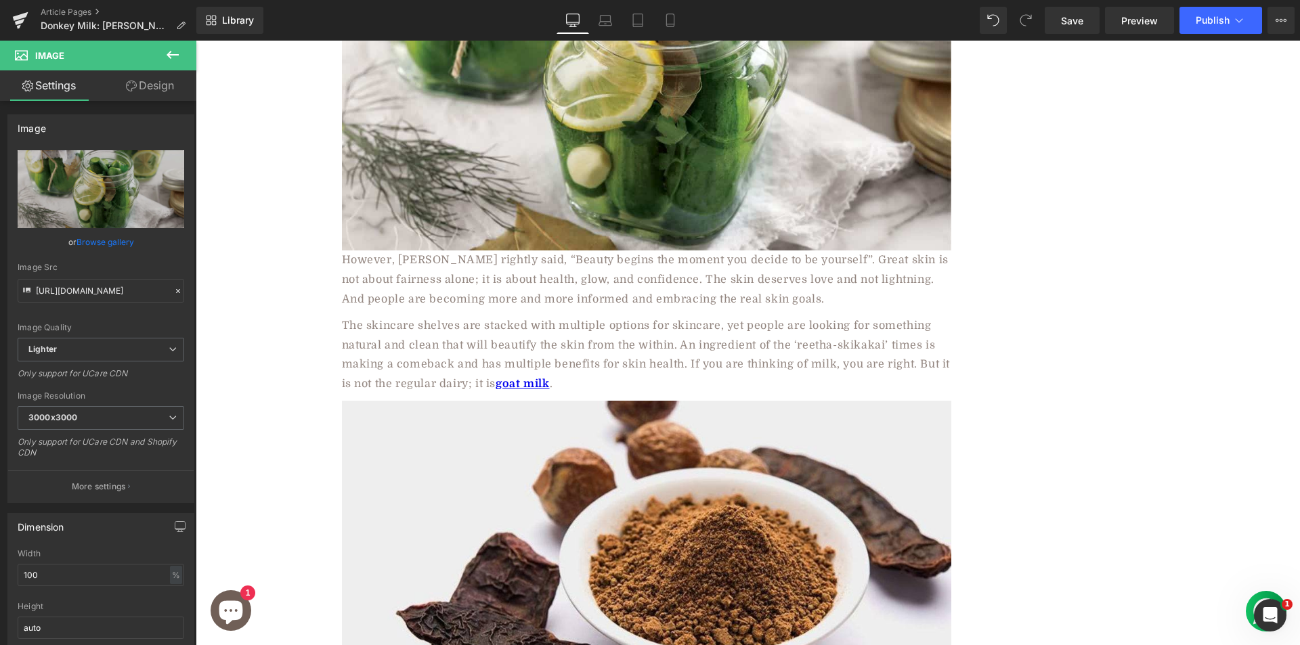 This screenshot has width=1300, height=645. What do you see at coordinates (1026, 20) in the screenshot?
I see `button: Redo` at bounding box center [1026, 20].